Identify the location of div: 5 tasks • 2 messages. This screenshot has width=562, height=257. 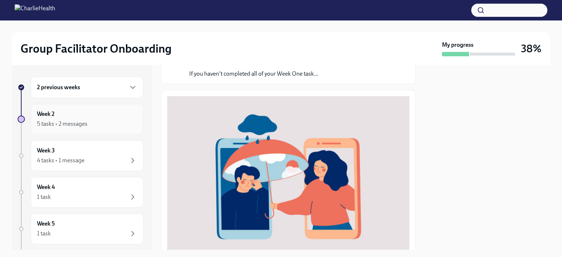
(62, 124).